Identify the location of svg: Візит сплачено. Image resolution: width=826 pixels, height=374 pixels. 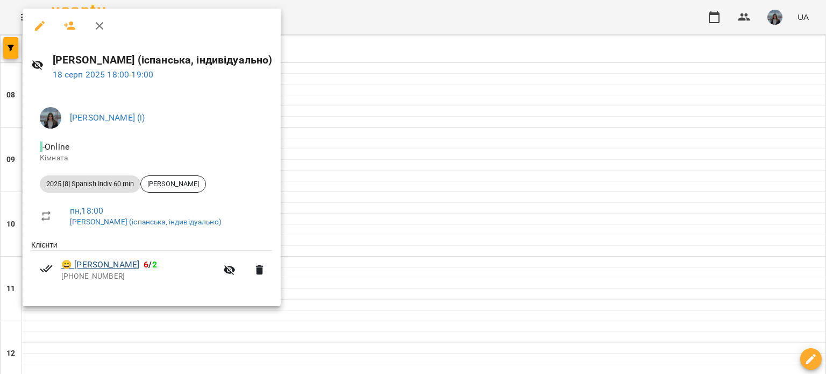
(46, 268).